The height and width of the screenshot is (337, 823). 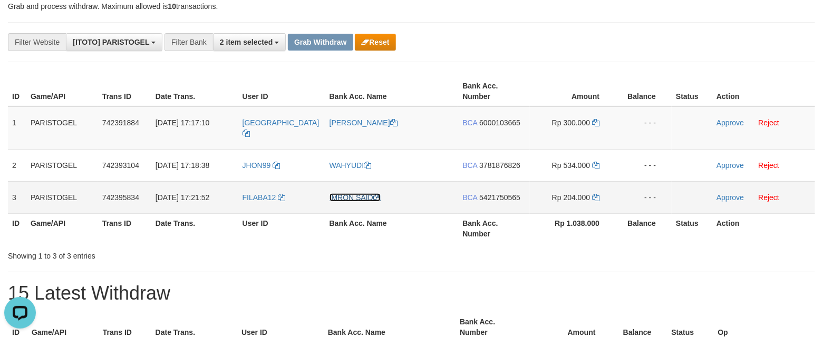 I want to click on td: 2, so click(x=17, y=165).